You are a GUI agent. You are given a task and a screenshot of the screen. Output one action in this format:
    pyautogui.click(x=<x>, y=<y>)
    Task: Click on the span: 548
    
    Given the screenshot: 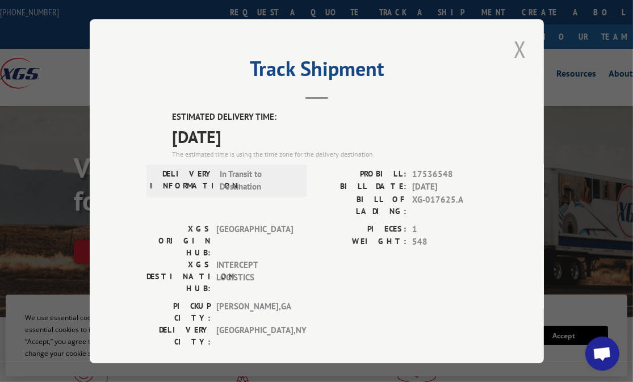 What is the action you would take?
    pyautogui.click(x=449, y=242)
    